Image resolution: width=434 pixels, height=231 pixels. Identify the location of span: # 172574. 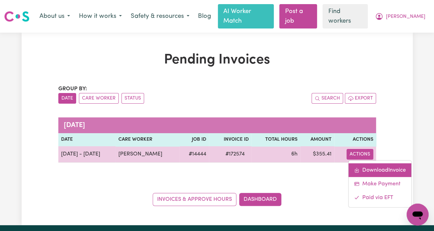
(235, 154).